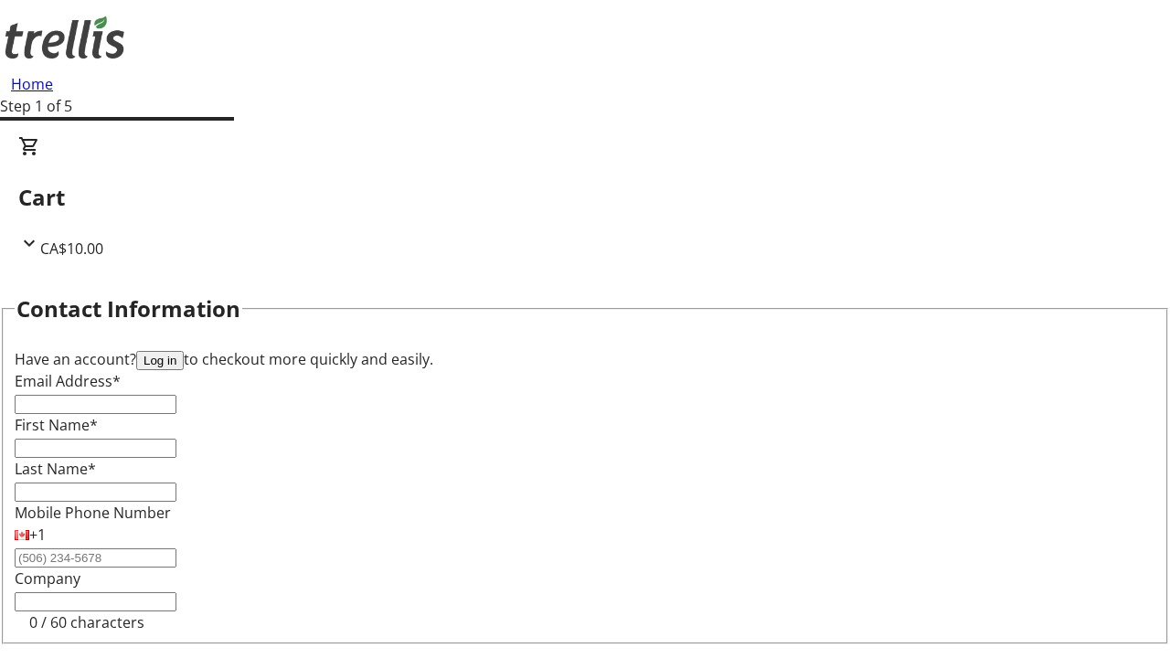 This screenshot has width=1170, height=658. What do you see at coordinates (56, 425) in the screenshot?
I see `label: First Name*` at bounding box center [56, 425].